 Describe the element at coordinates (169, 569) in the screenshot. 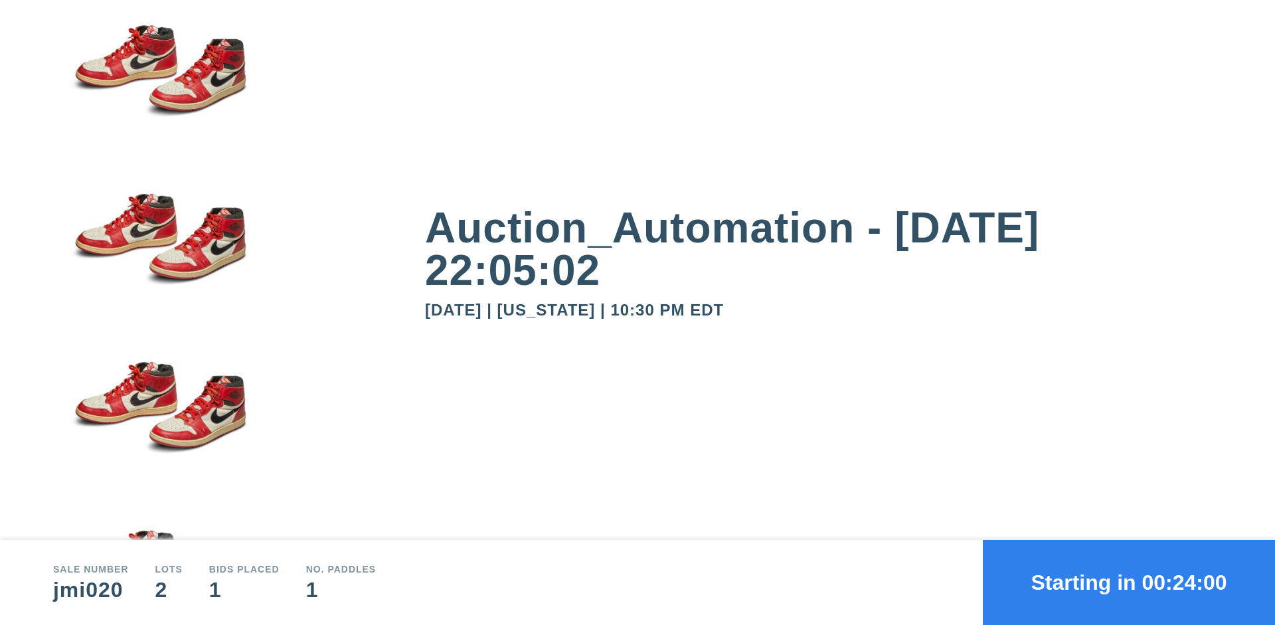

I see `div: Lots` at that location.